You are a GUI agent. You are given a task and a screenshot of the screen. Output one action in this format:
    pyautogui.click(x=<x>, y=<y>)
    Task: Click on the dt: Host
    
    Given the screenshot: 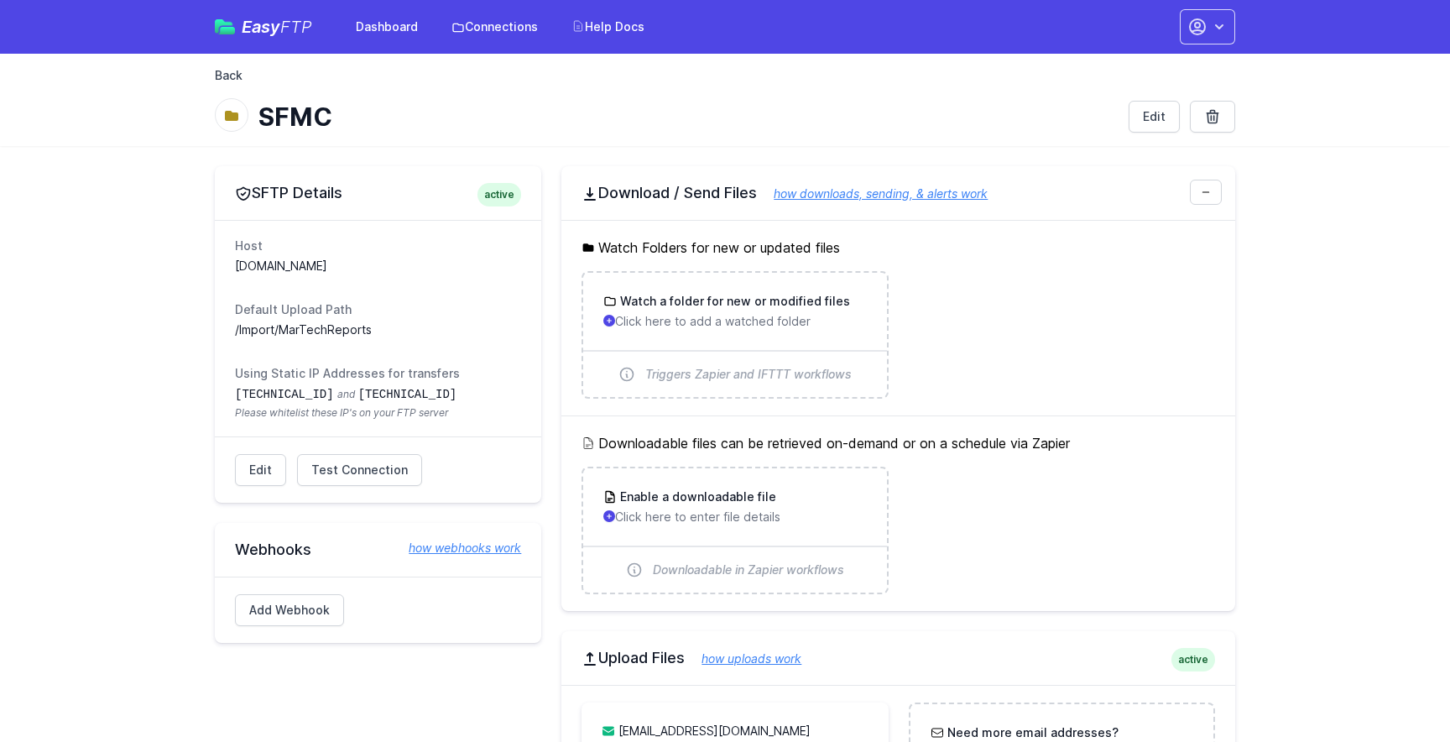 What is the action you would take?
    pyautogui.click(x=377, y=246)
    